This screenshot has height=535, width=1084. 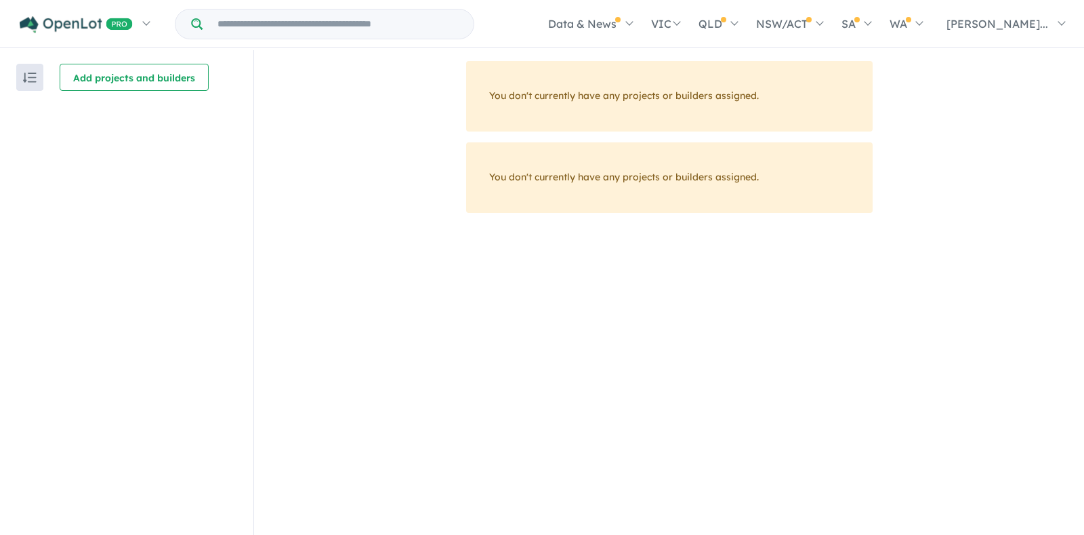 What do you see at coordinates (76, 24) in the screenshot?
I see `img: Openlot PRO Logo White` at bounding box center [76, 24].